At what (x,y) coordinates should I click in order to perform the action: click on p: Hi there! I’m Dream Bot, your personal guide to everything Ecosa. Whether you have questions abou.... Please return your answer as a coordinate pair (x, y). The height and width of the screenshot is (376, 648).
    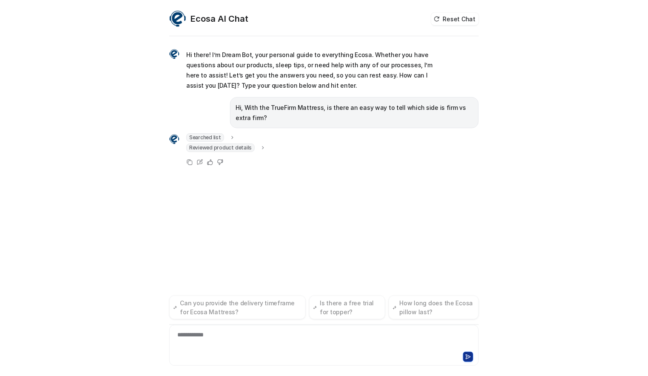
    Looking at the image, I should click on (311, 70).